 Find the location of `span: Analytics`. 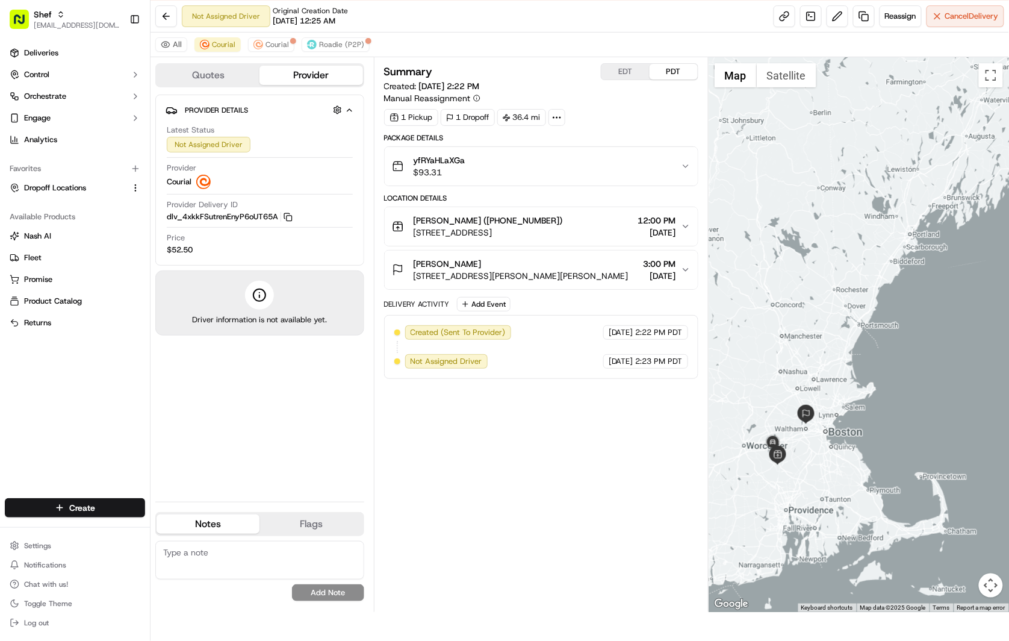

span: Analytics is located at coordinates (40, 140).